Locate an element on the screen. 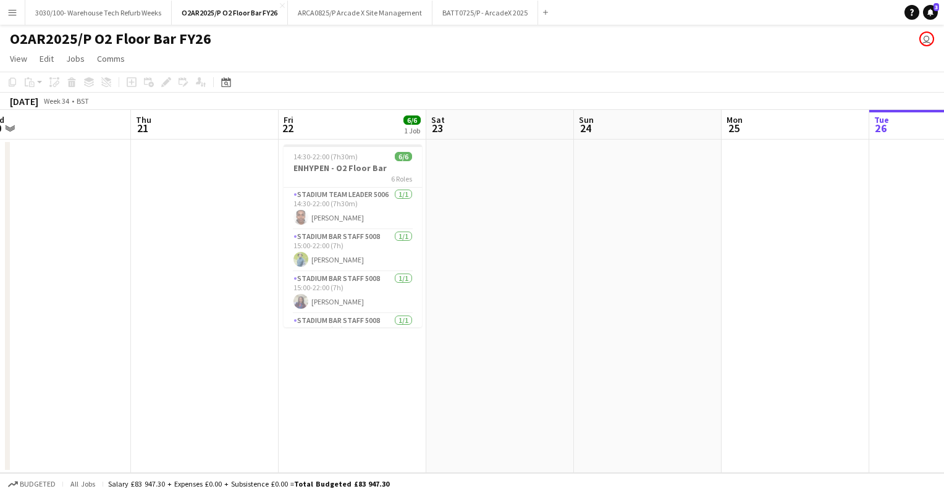  span: Jobs is located at coordinates (75, 59).